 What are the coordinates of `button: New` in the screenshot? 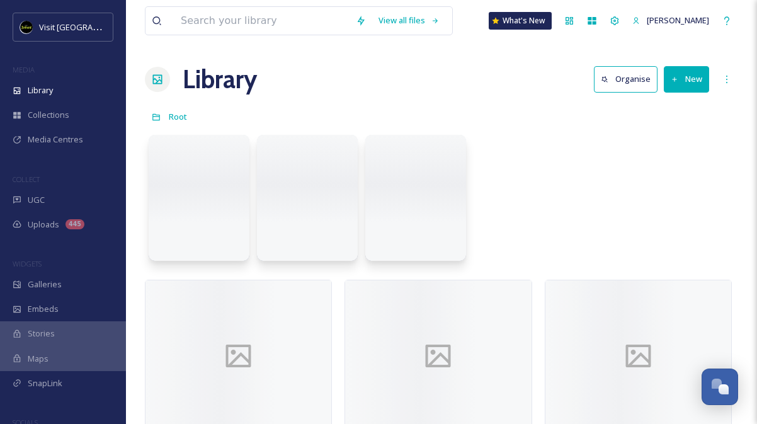 It's located at (686, 79).